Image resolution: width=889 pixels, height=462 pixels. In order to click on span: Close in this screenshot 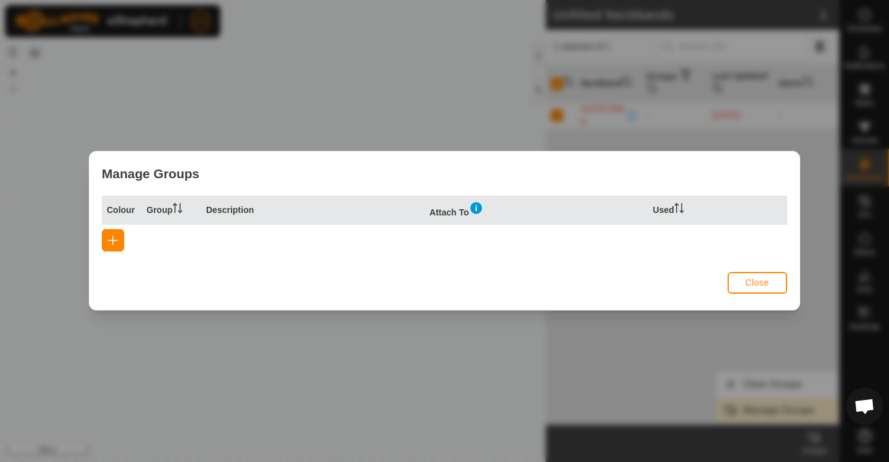, I will do `click(757, 283)`.